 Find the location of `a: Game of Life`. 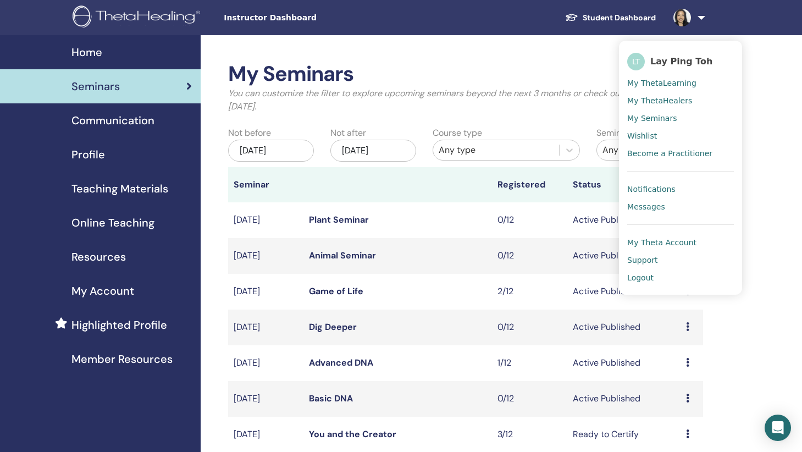

a: Game of Life is located at coordinates (336, 291).